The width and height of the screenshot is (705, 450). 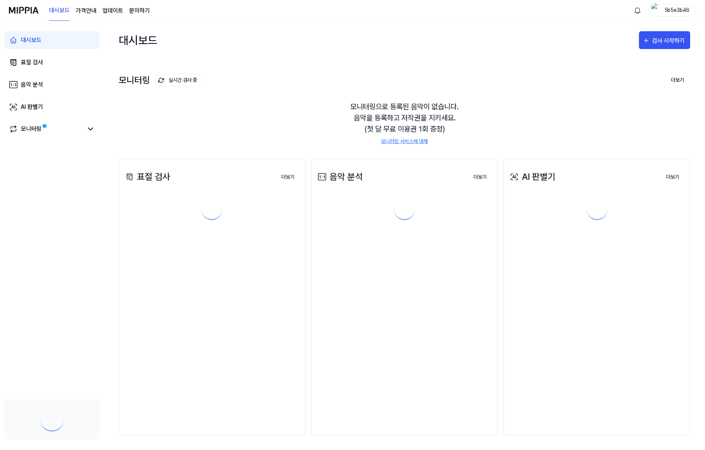 I want to click on a: 모니터링, so click(x=46, y=129).